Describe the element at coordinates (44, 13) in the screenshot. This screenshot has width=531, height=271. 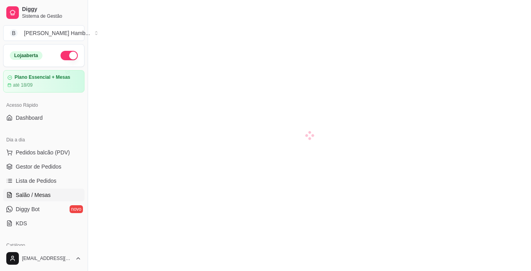
I see `a: DiggySistema de Gestão` at that location.